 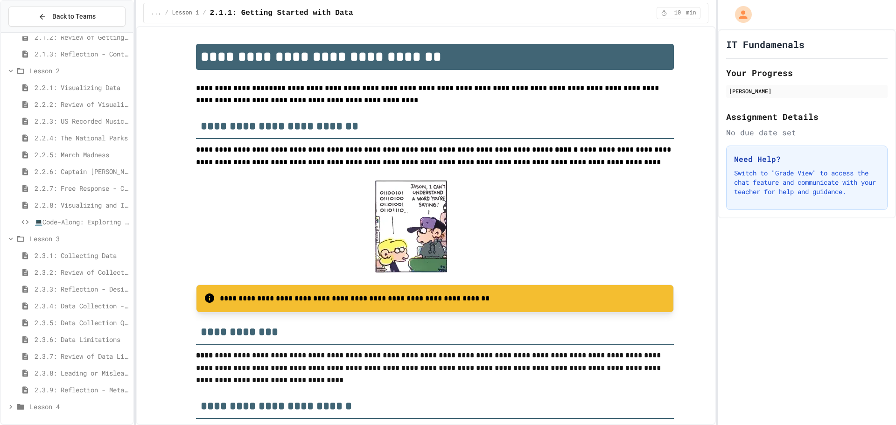 What do you see at coordinates (807, 133) in the screenshot?
I see `div: No due date set` at bounding box center [807, 133].